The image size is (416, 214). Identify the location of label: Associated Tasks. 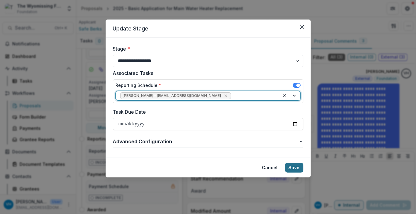
(207, 73).